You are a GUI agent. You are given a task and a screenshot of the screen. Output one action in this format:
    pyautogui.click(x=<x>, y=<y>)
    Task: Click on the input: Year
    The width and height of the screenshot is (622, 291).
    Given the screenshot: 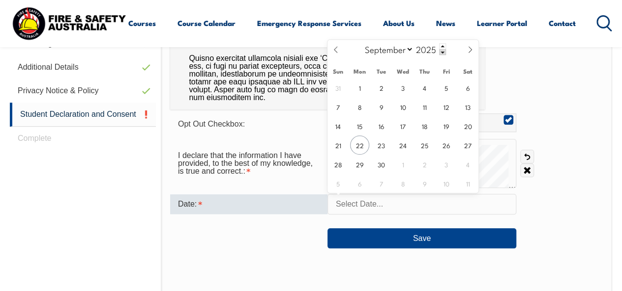 What is the action you would take?
    pyautogui.click(x=429, y=49)
    